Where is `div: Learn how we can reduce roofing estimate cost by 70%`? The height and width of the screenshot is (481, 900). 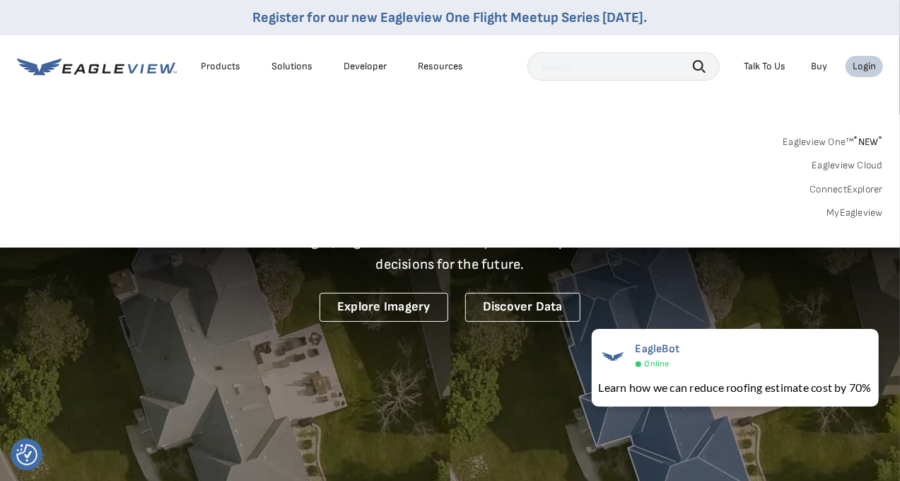 div: Learn how we can reduce roofing estimate cost by 70% is located at coordinates (735, 387).